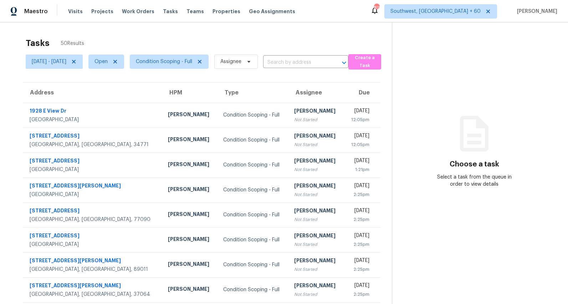  What do you see at coordinates (295, 62) in the screenshot?
I see `input: Search by address` at bounding box center [295, 62].